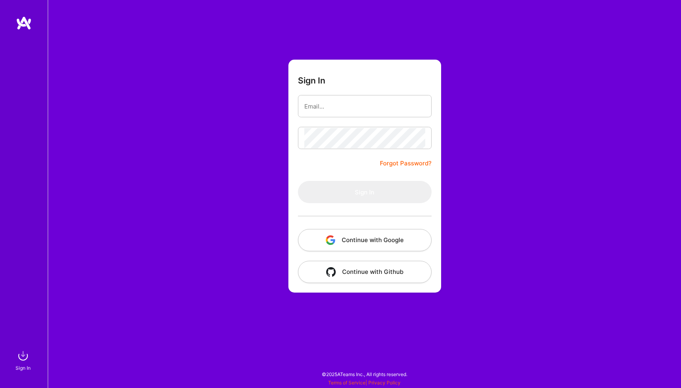 Image resolution: width=681 pixels, height=388 pixels. Describe the element at coordinates (24, 360) in the screenshot. I see `a: sign inSign In` at that location.